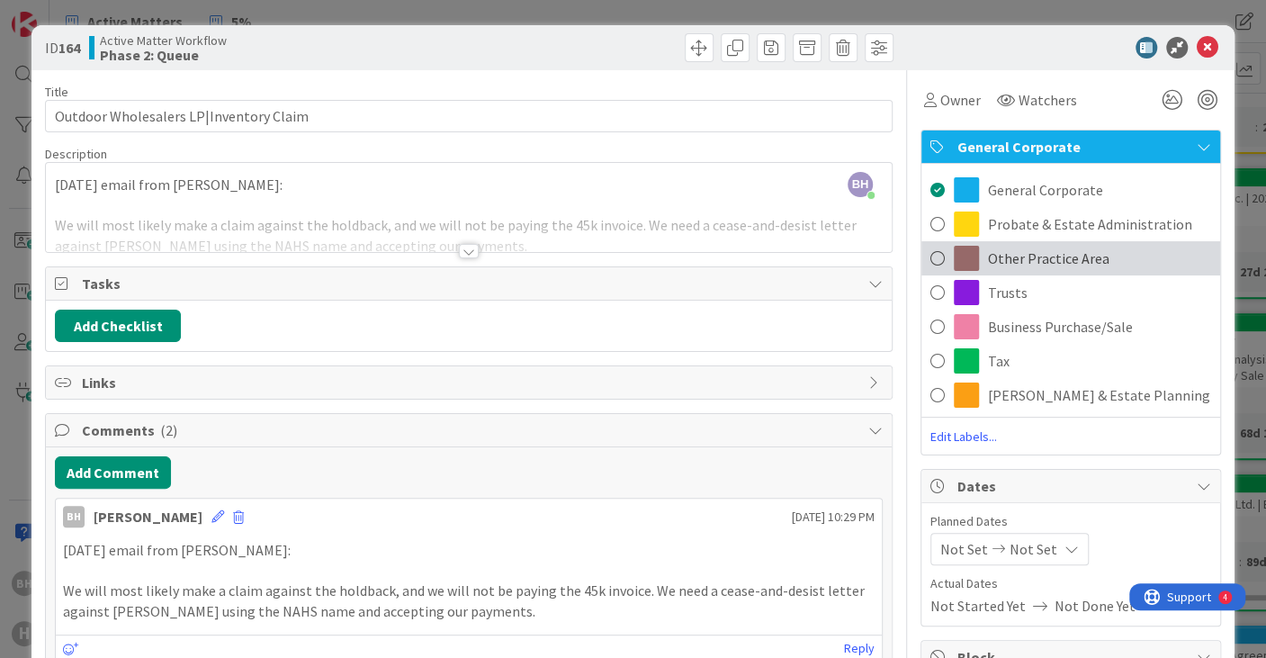 This screenshot has width=1266, height=658. I want to click on span: Tasks, so click(471, 283).